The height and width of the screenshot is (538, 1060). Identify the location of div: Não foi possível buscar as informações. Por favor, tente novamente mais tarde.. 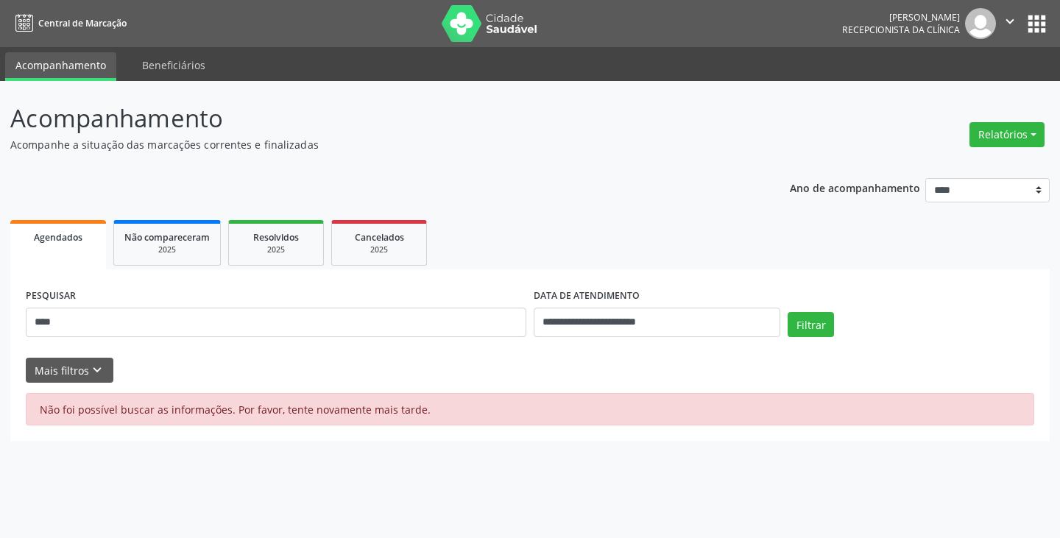
(530, 409).